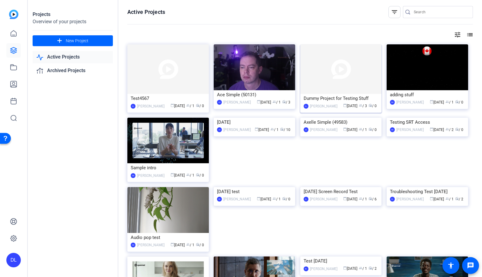 This screenshot has width=482, height=277. What do you see at coordinates (458, 35) in the screenshot?
I see `mat-icon: tune` at bounding box center [458, 35].